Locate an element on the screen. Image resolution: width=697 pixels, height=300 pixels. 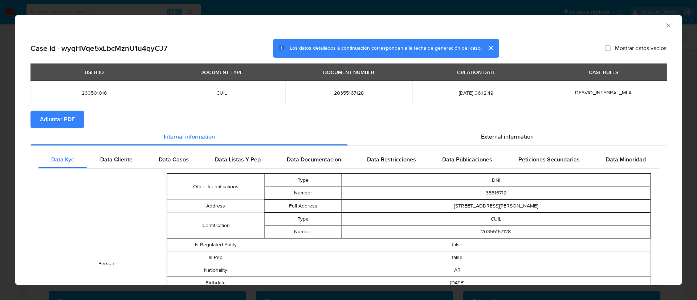
span: Data Publicaciones is located at coordinates (467, 159).